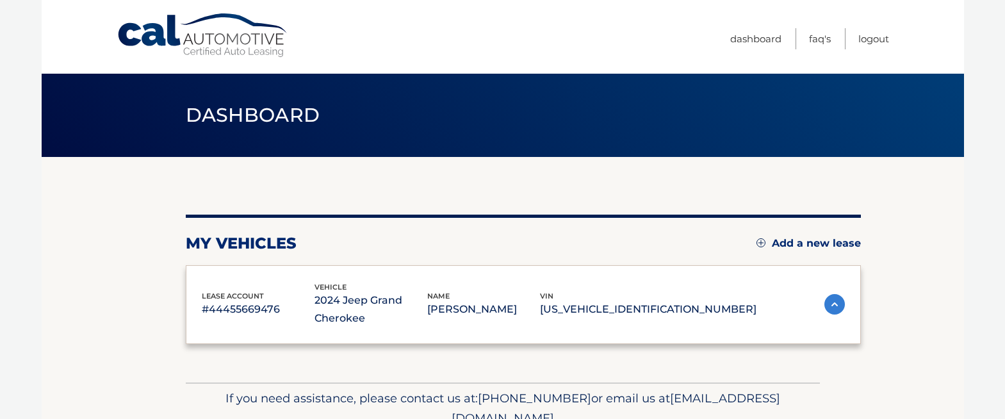  I want to click on span: name, so click(438, 296).